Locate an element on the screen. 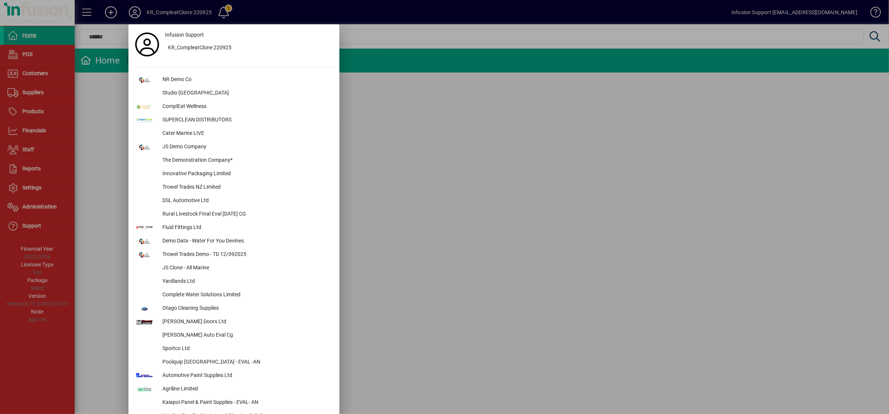  button: Agriline Limited is located at coordinates (234, 389).